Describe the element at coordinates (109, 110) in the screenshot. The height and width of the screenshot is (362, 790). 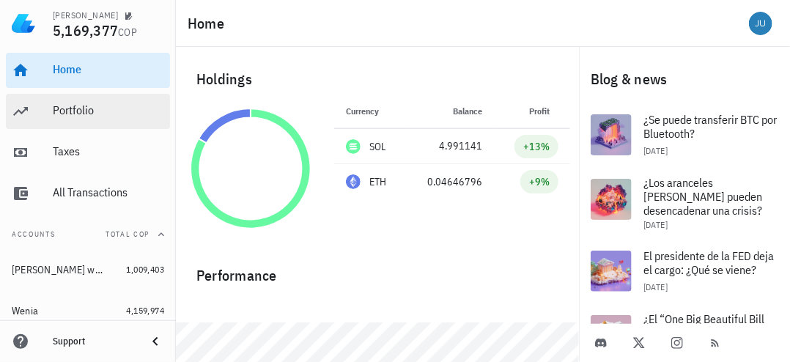
I see `div: Portfolio` at that location.